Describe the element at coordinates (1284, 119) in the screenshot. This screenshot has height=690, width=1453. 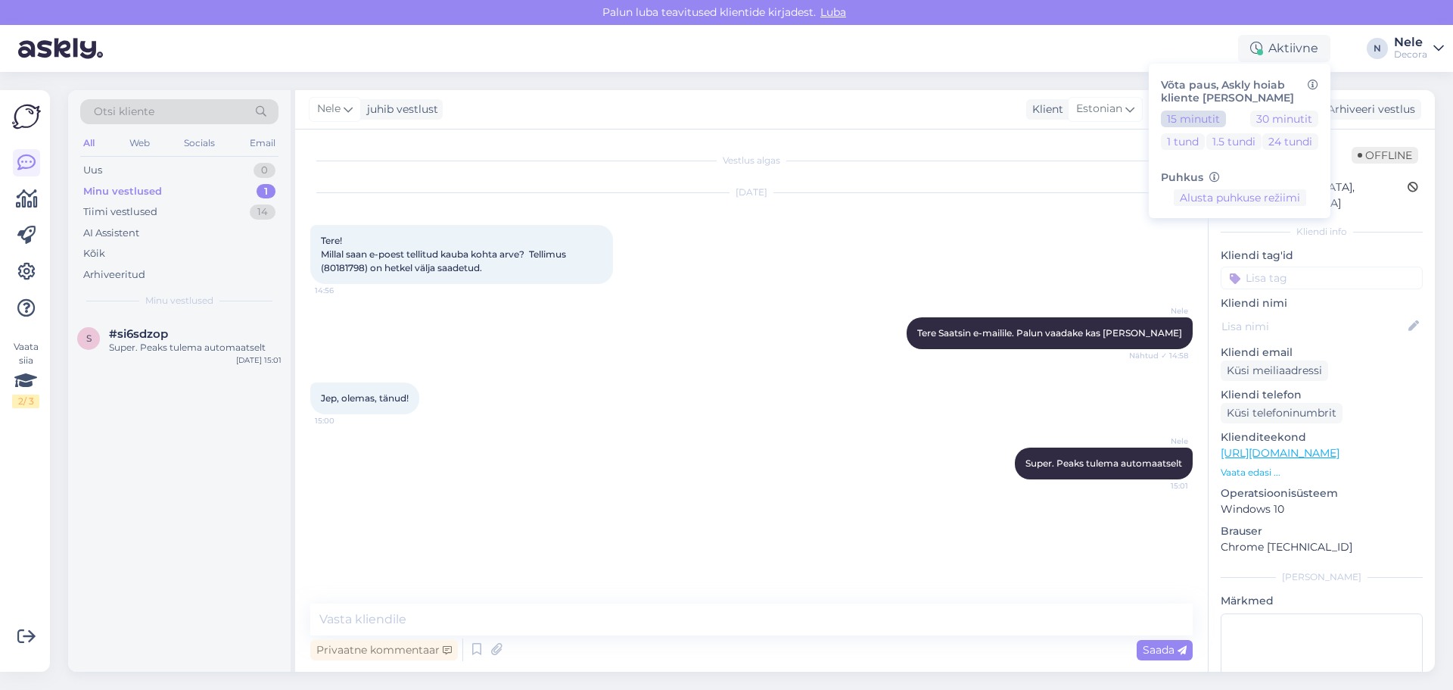
I see `button: 30 minutit` at that location.